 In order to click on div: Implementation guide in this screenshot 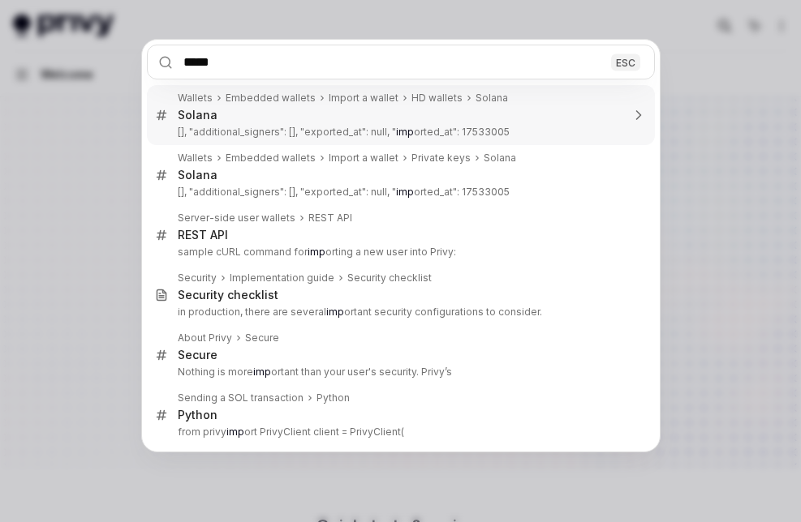, I will do `click(281, 278)`.